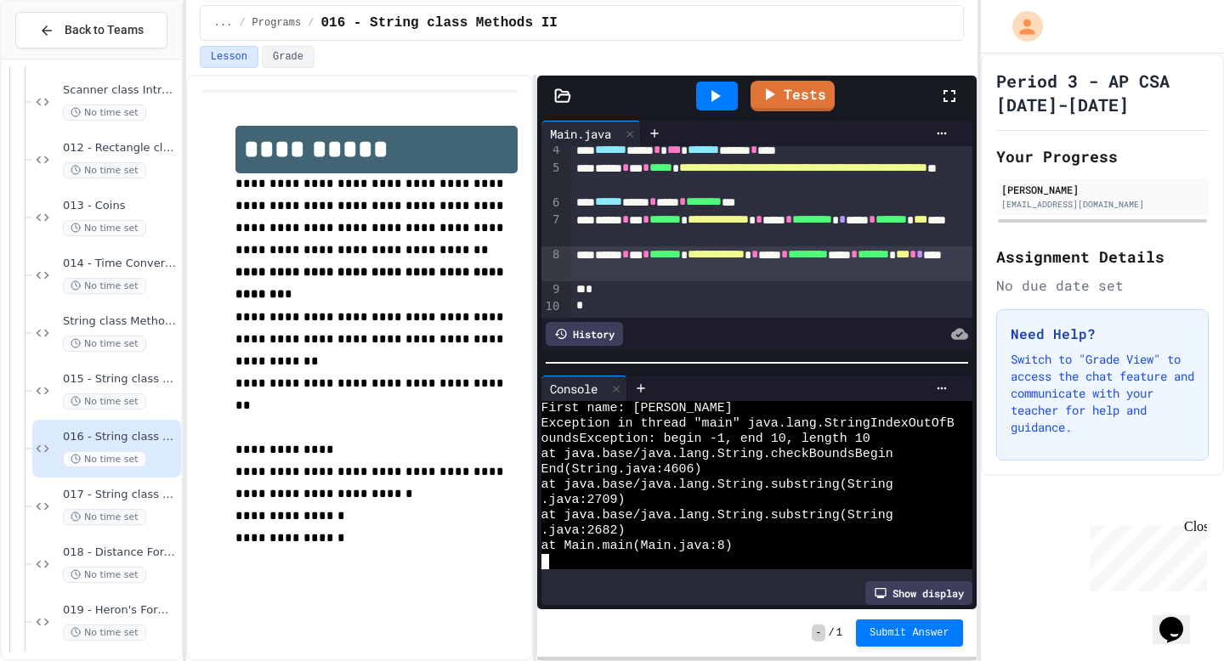  I want to click on div: Chat with us now!Close, so click(62, 57).